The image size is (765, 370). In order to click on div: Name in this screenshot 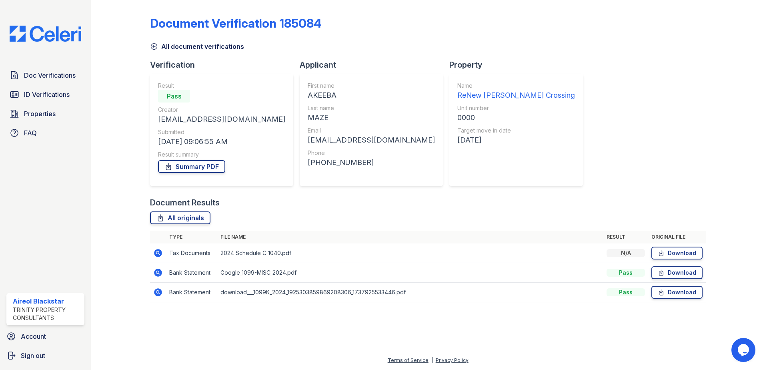, I will do `click(516, 86)`.